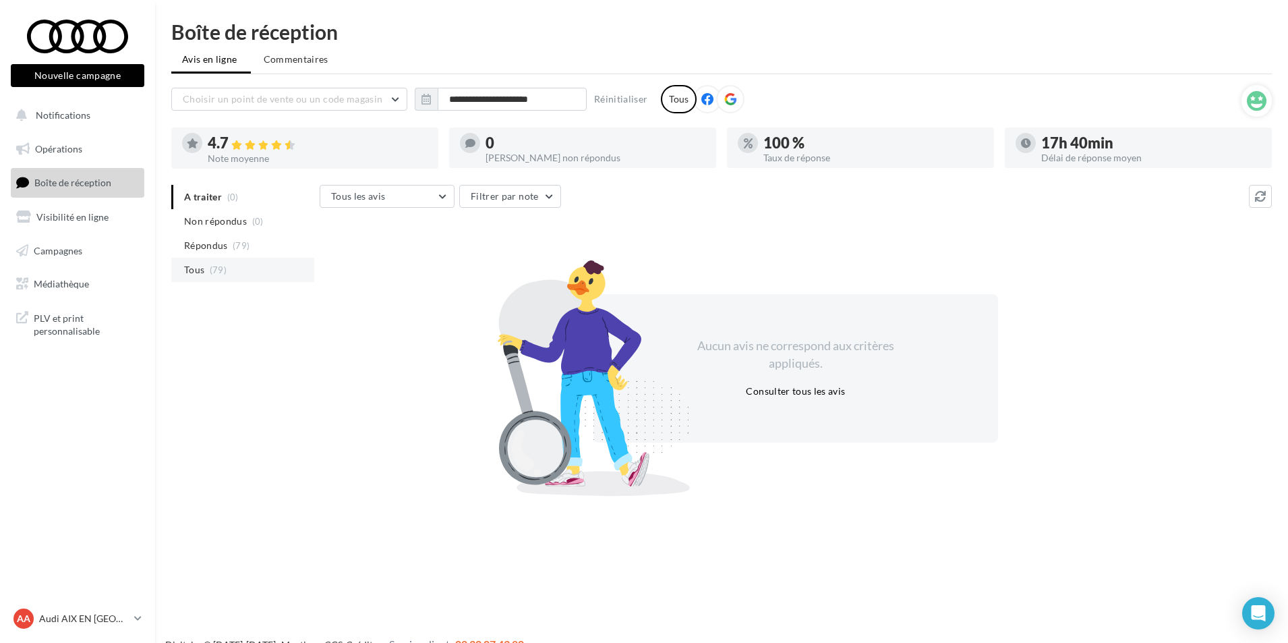 This screenshot has height=643, width=1288. I want to click on button: Consulter tous les avis, so click(795, 391).